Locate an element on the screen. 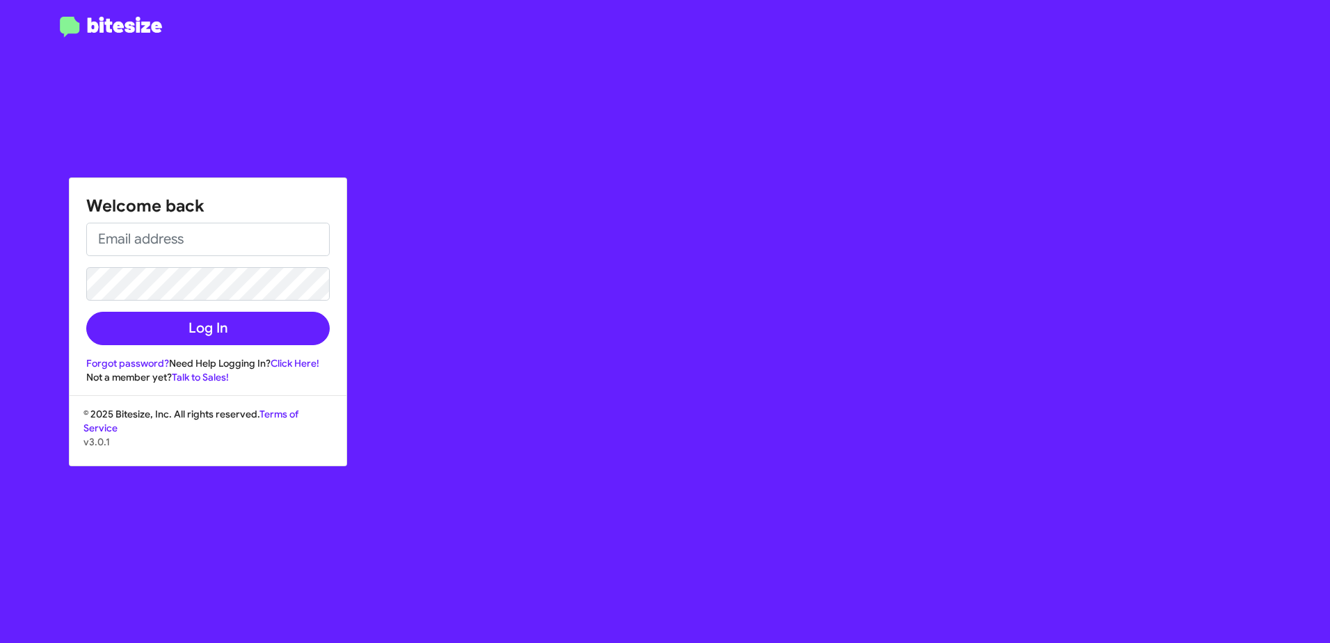  button: Log In is located at coordinates (208, 328).